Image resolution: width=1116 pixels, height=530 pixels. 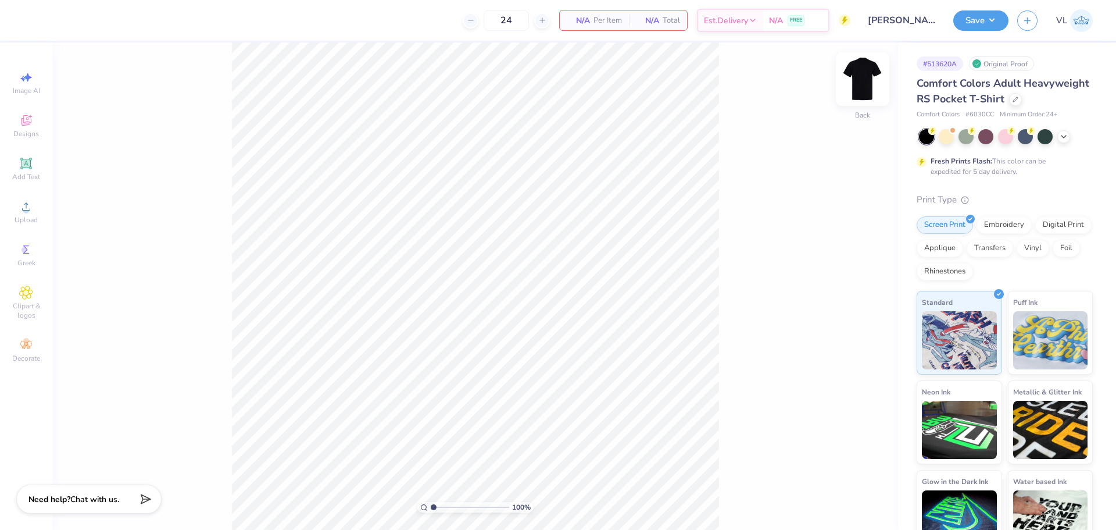 I want to click on div: Foil, so click(x=1066, y=248).